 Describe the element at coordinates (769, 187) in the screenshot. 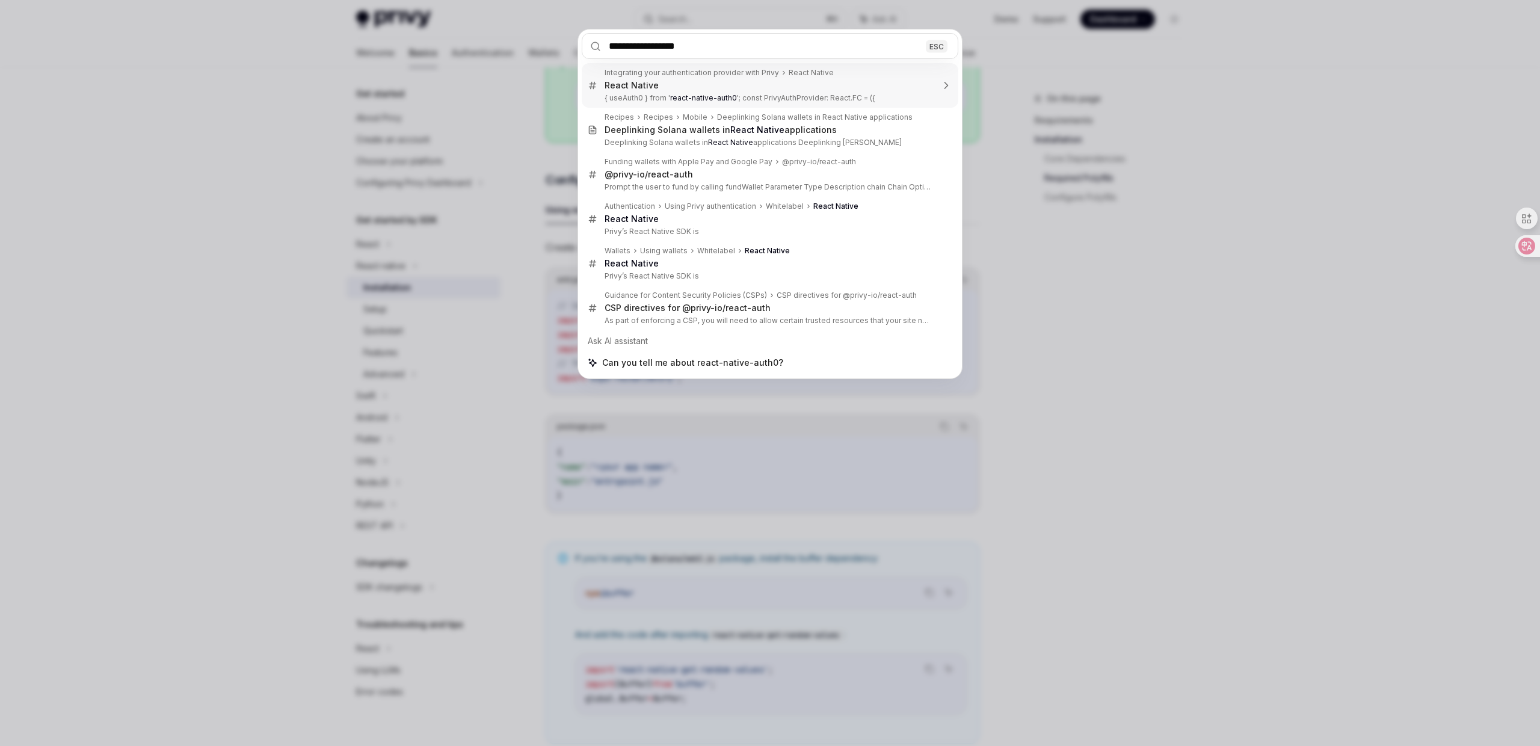

I see `p: Prompt the user to fund by calling fundWallet Parameter Type Description chain Chain Optional. A vie` at that location.